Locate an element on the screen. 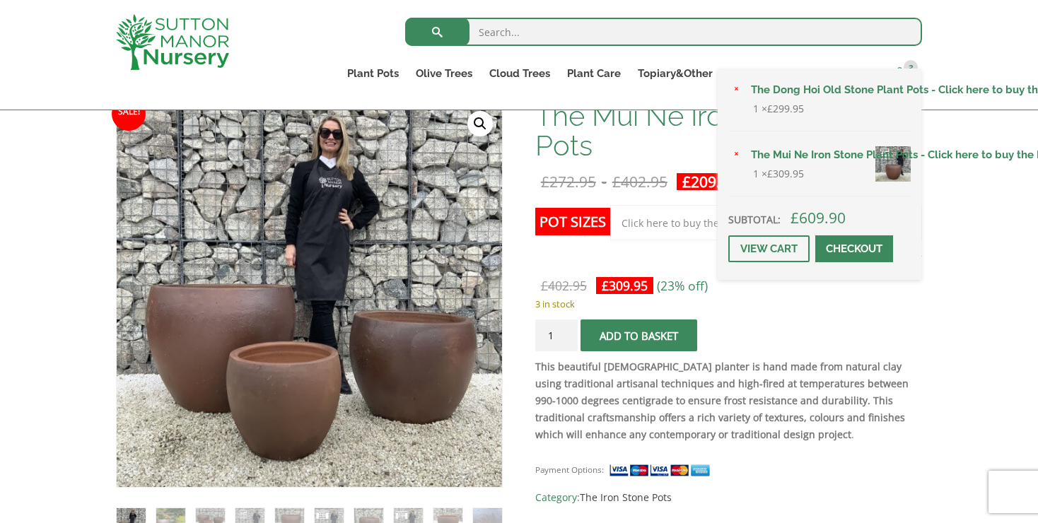 This screenshot has height=523, width=1038. a: View cart is located at coordinates (769, 249).